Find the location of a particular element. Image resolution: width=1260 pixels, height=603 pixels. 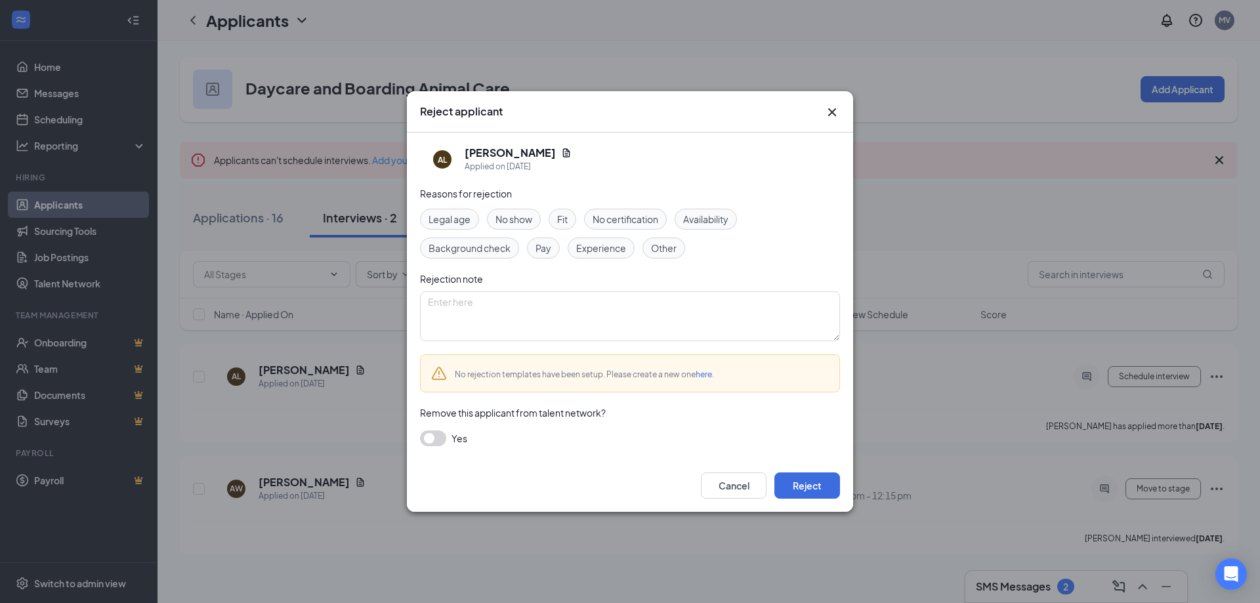

span: No rejection templates have been setup. Please create a new one . is located at coordinates (584, 374).